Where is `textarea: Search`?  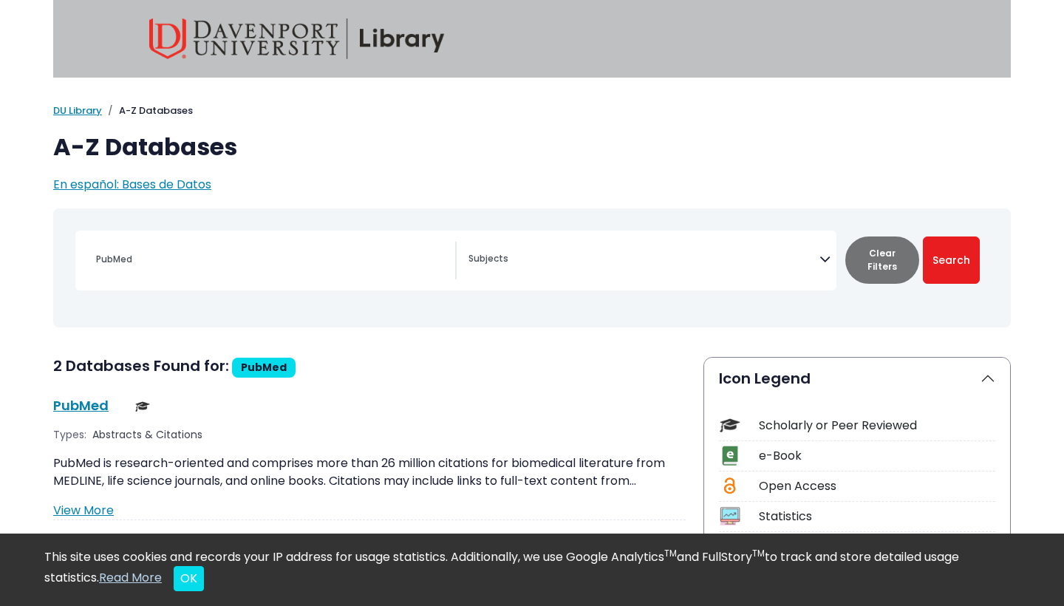
textarea: Search is located at coordinates (643, 260).